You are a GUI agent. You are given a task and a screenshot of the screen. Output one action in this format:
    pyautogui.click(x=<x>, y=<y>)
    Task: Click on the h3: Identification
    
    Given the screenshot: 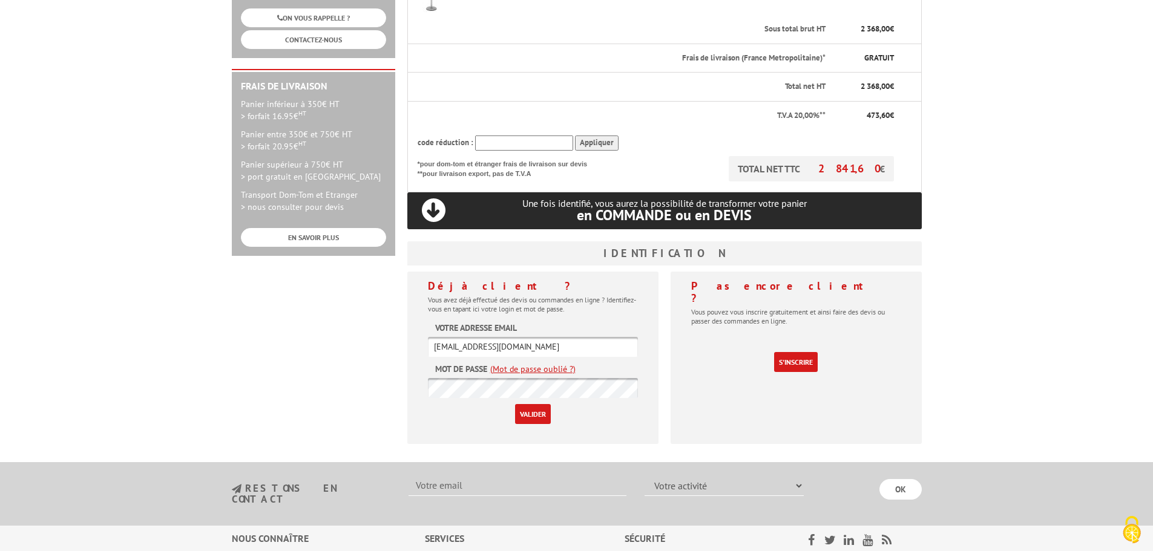 What is the action you would take?
    pyautogui.click(x=665, y=254)
    